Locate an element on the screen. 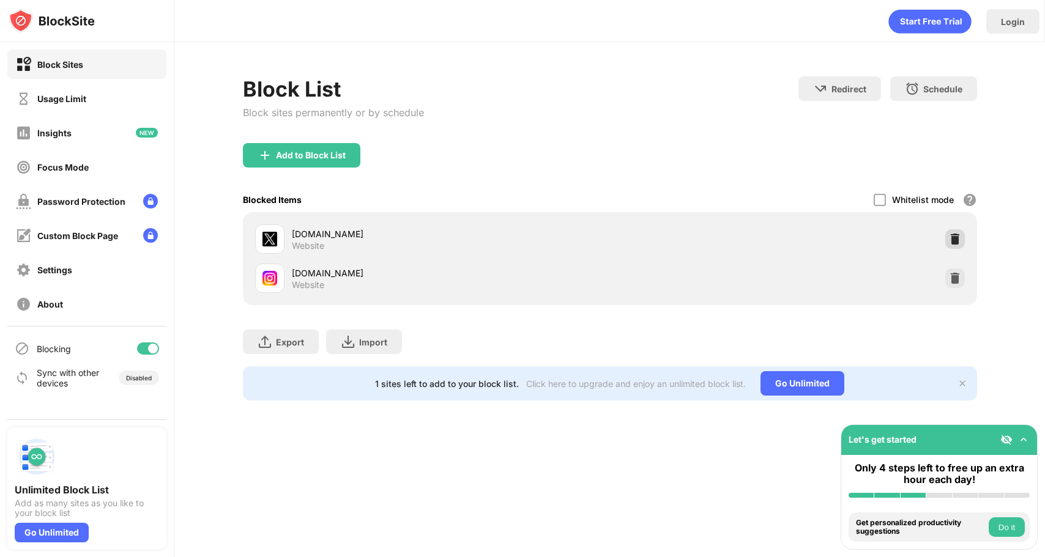  div: Block sites permanently or by schedule is located at coordinates (333, 113).